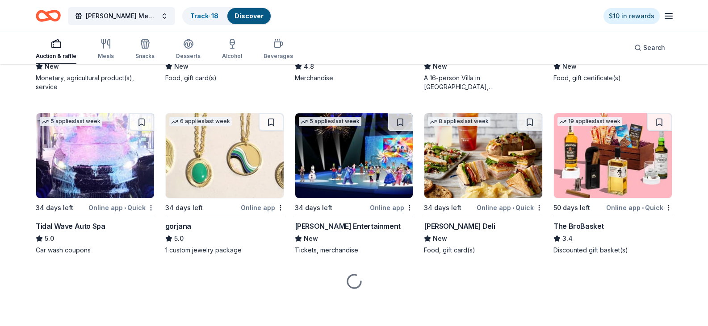 Image resolution: width=708 pixels, height=326 pixels. Describe the element at coordinates (354, 78) in the screenshot. I see `div: Merchandise` at that location.